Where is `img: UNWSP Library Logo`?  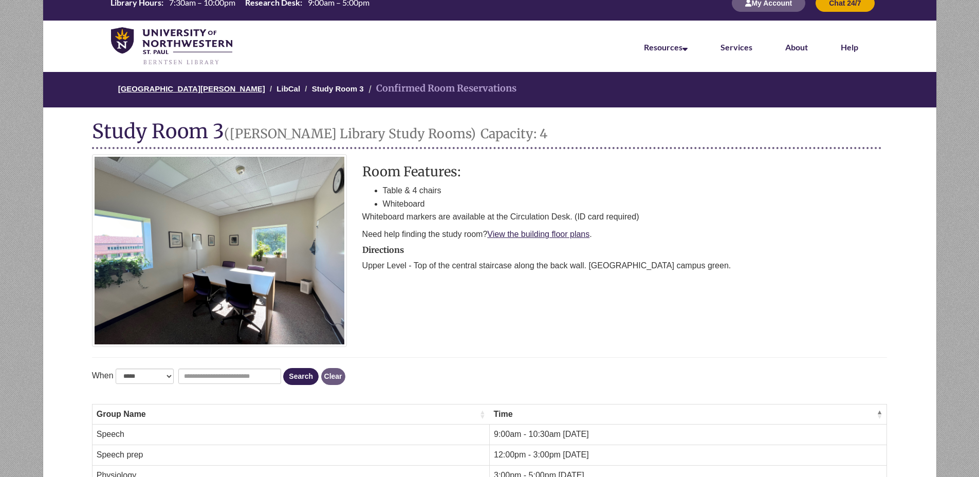 img: UNWSP Library Logo is located at coordinates (172, 46).